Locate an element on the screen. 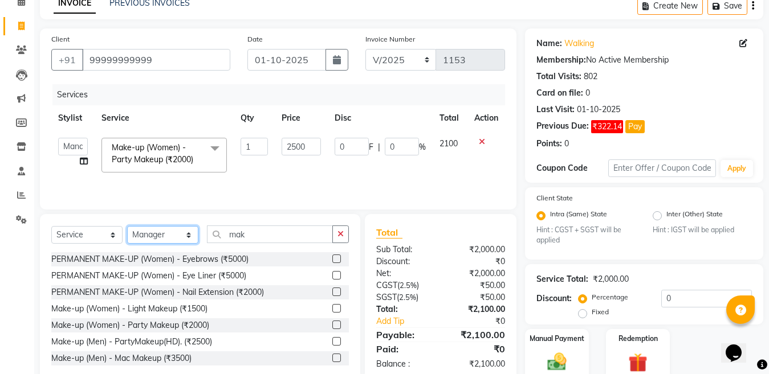 The width and height of the screenshot is (769, 374). label: Fixed is located at coordinates (600, 312).